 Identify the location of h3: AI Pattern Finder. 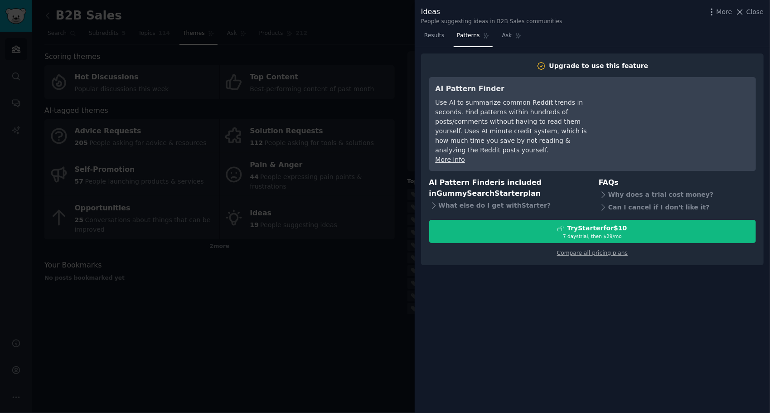
(518, 89).